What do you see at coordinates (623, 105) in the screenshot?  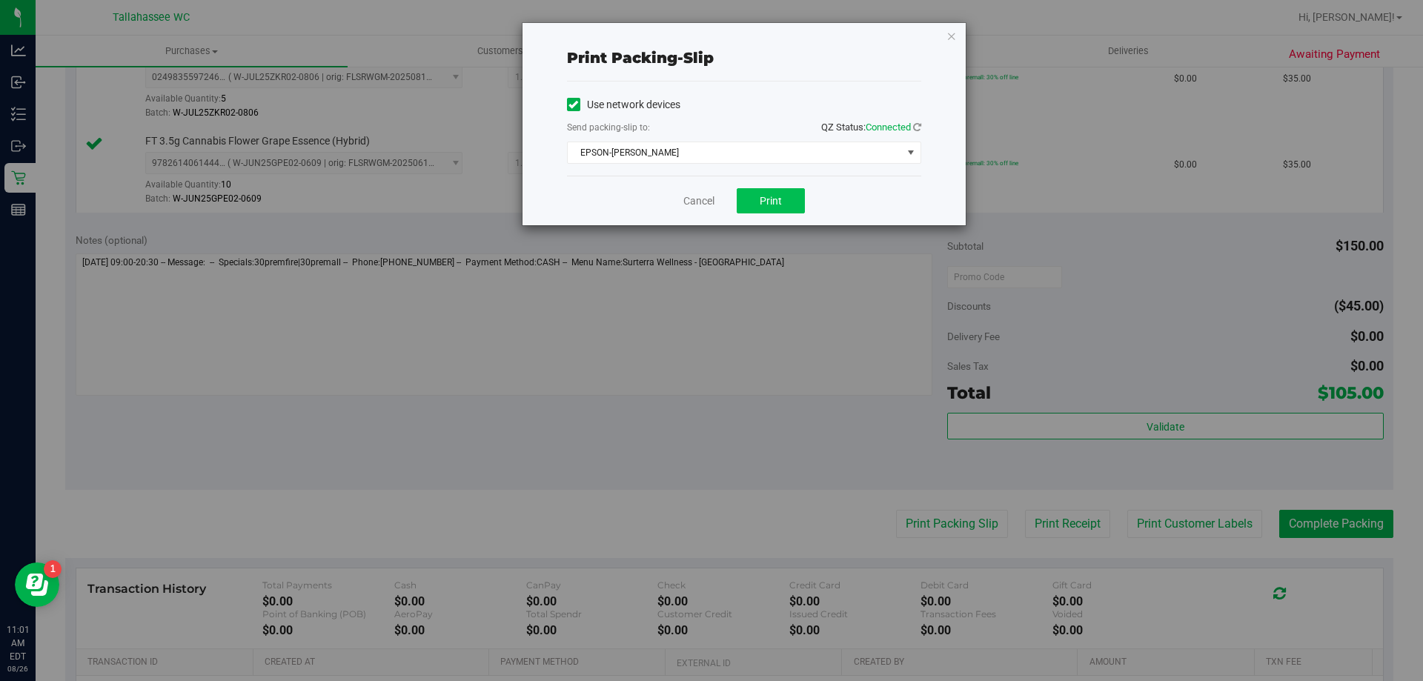 I see `label: Use network devices` at bounding box center [623, 105].